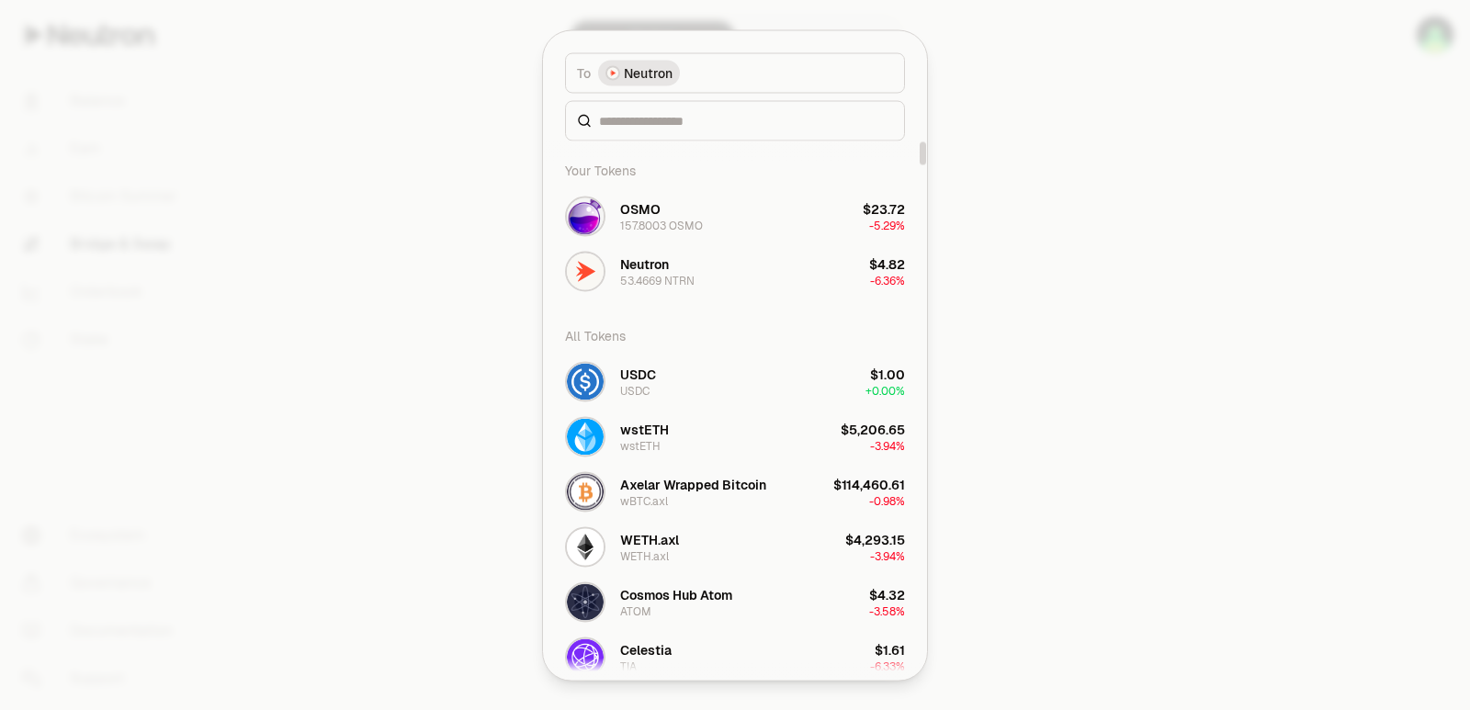  Describe the element at coordinates (640, 208) in the screenshot. I see `div: OSMO` at that location.